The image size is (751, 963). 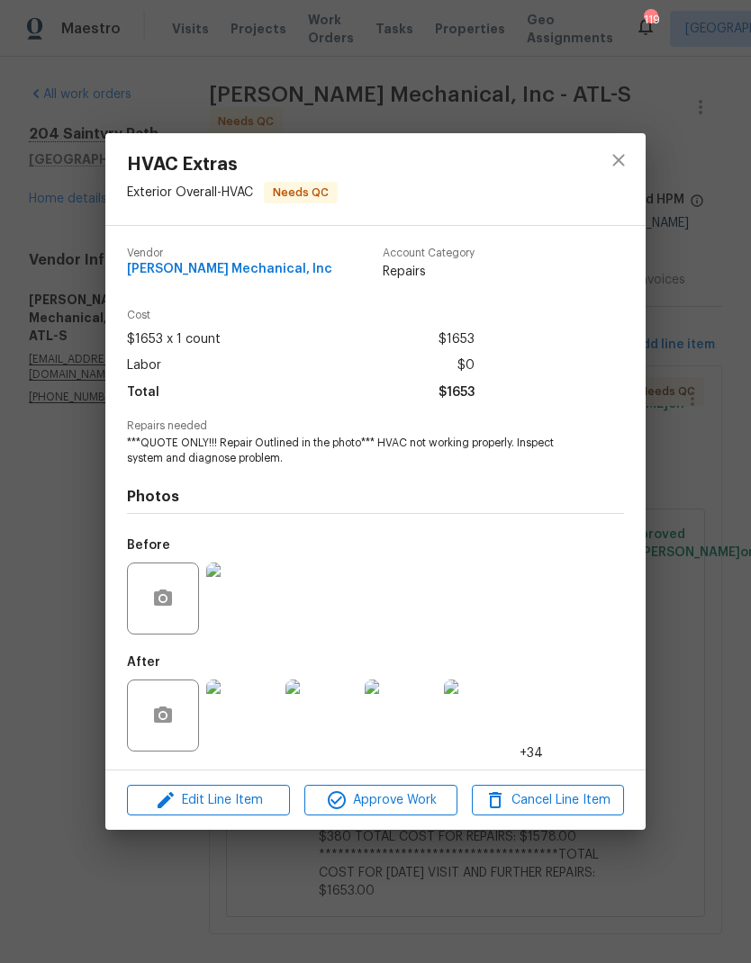 I want to click on span: +34, so click(x=531, y=753).